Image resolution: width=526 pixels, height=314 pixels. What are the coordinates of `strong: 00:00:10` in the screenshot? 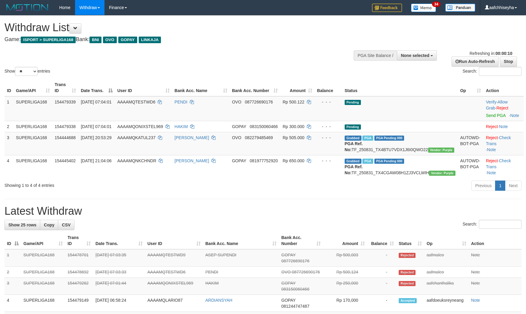 It's located at (504, 53).